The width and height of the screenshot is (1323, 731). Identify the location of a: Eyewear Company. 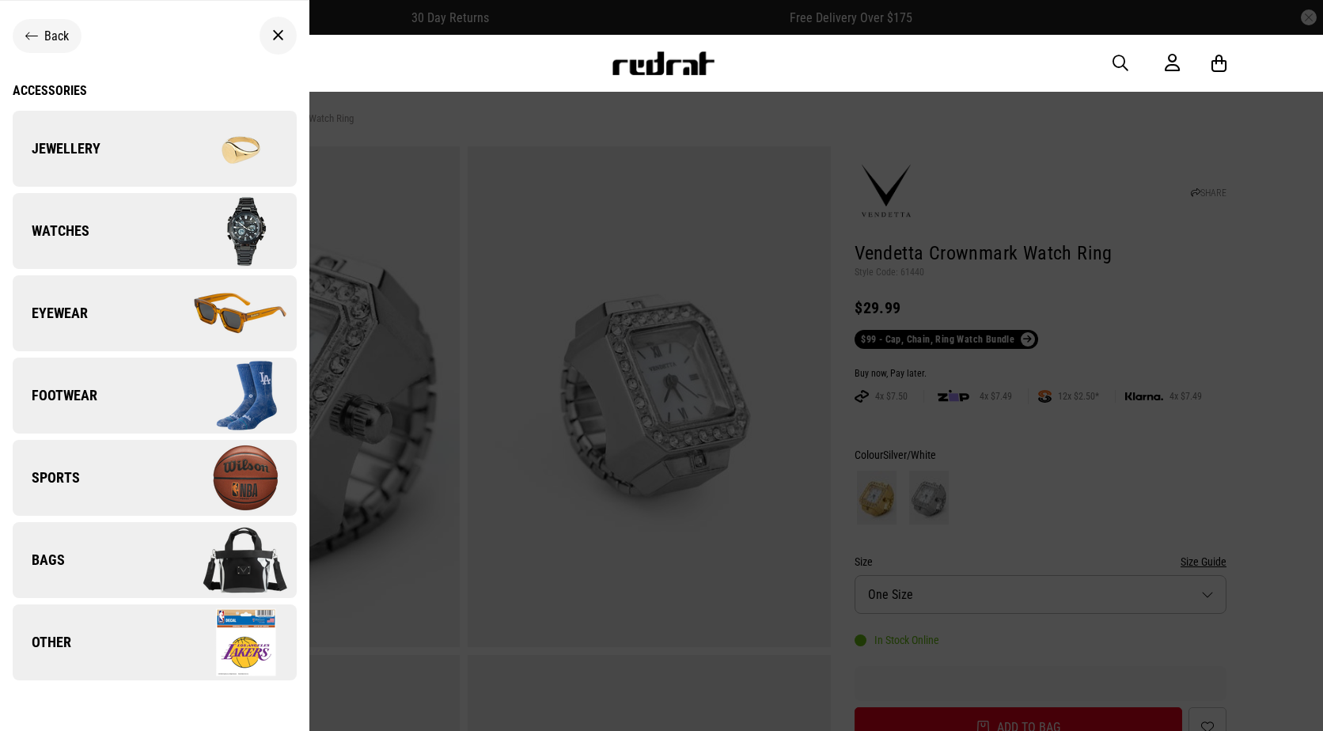
(154, 313).